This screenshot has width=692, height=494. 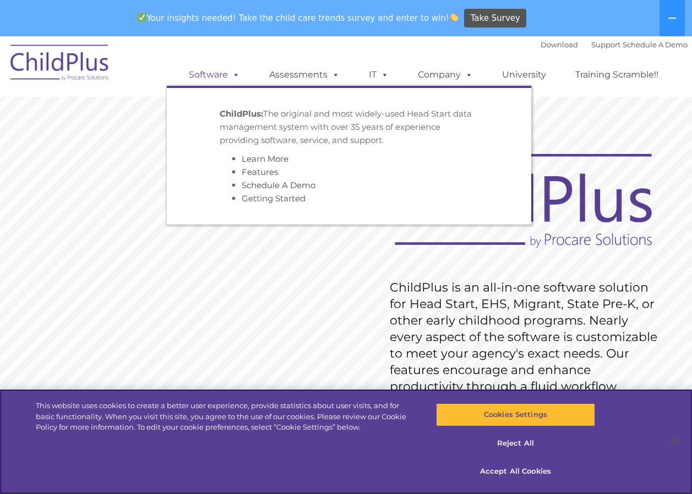 What do you see at coordinates (260, 172) in the screenshot?
I see `a: Features` at bounding box center [260, 172].